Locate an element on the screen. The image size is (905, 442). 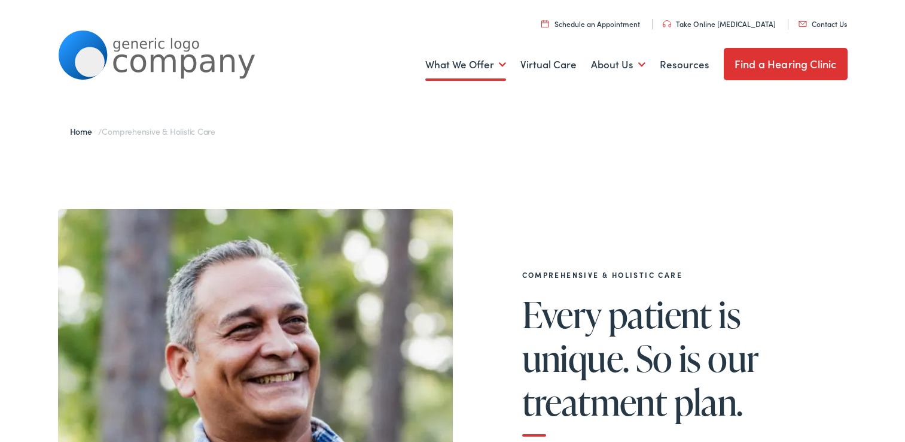
span: So is located at coordinates (654, 358).